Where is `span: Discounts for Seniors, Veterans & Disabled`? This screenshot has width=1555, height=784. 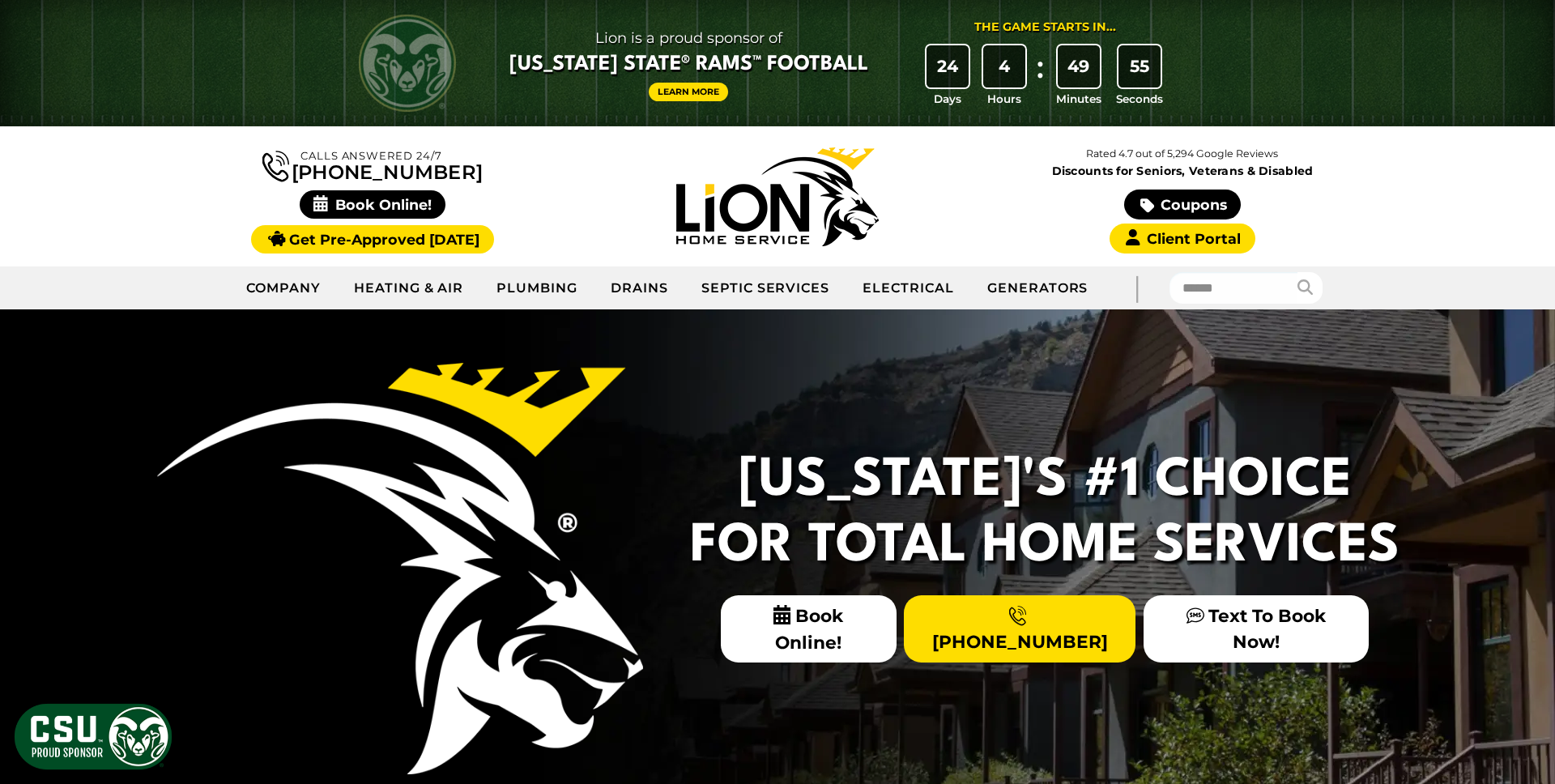
span: Discounts for Seniors, Veterans & Disabled is located at coordinates (1183, 171).